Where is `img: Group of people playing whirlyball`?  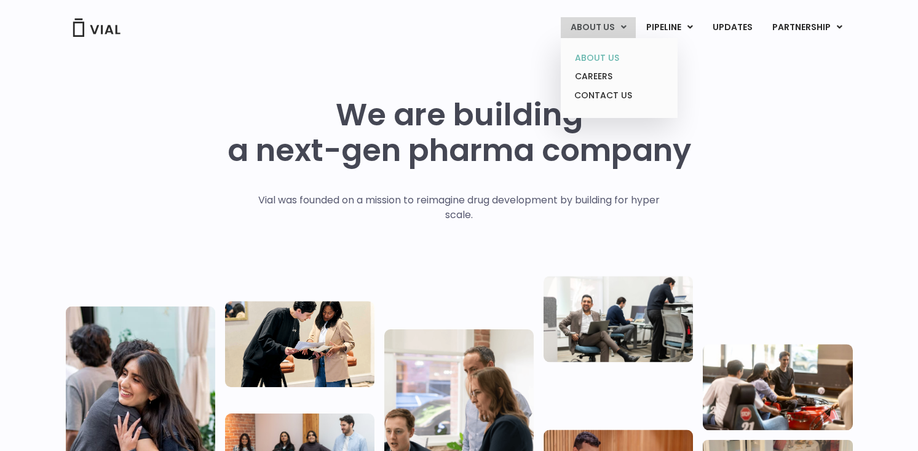
img: Group of people playing whirlyball is located at coordinates (777, 387).